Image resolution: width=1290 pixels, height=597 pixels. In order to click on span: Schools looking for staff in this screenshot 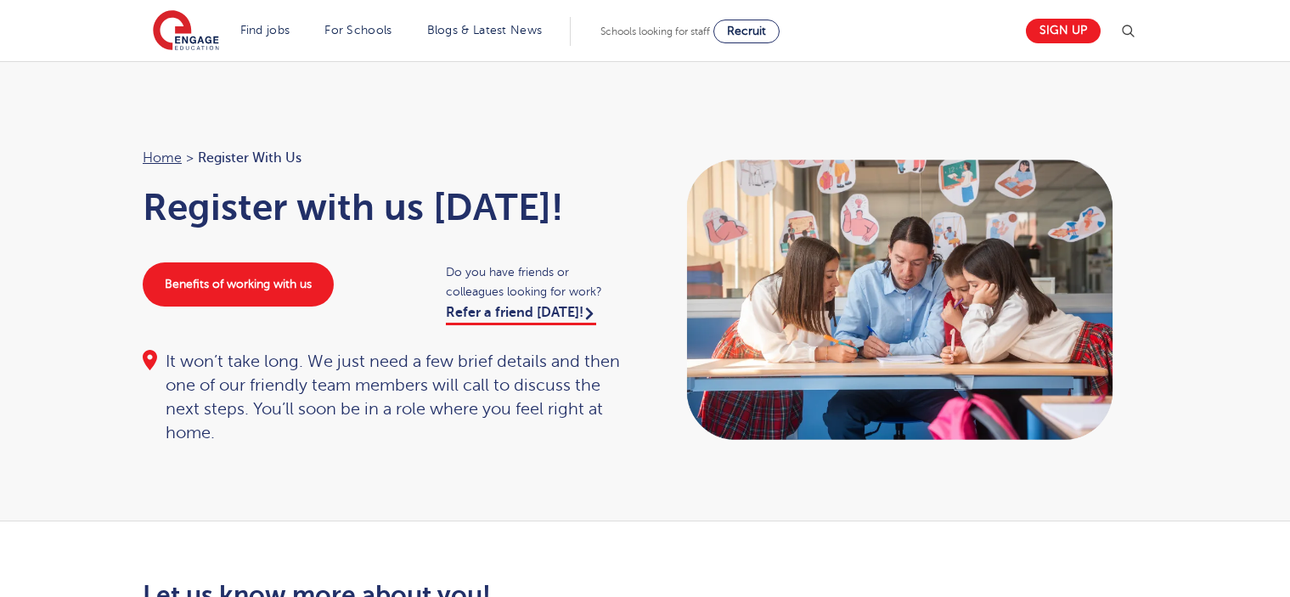, I will do `click(655, 31)`.